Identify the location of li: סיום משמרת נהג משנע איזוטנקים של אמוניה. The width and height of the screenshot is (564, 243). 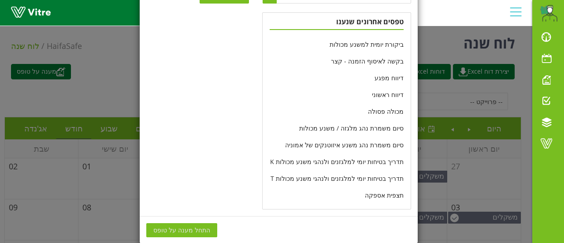
(337, 145).